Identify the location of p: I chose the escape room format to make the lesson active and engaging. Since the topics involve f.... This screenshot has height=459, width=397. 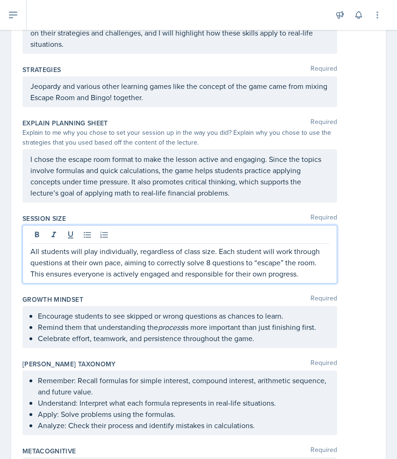
(180, 176).